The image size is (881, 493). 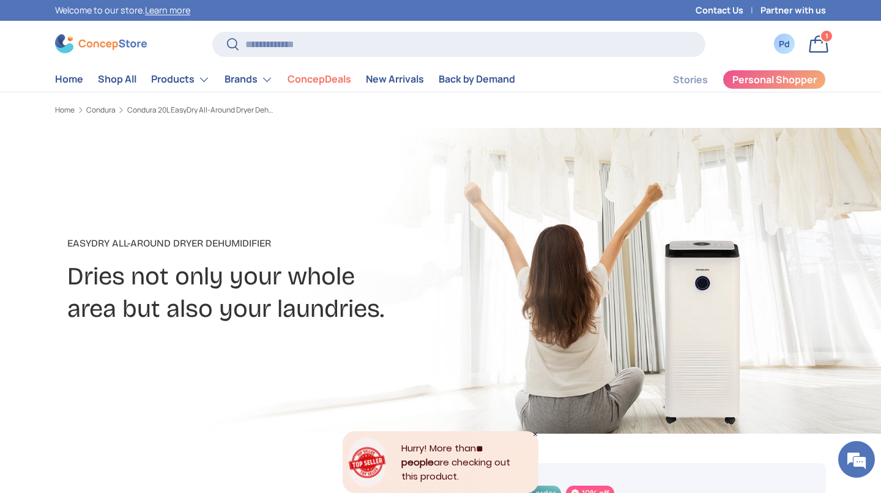 What do you see at coordinates (395, 79) in the screenshot?
I see `a: New Arrivals` at bounding box center [395, 79].